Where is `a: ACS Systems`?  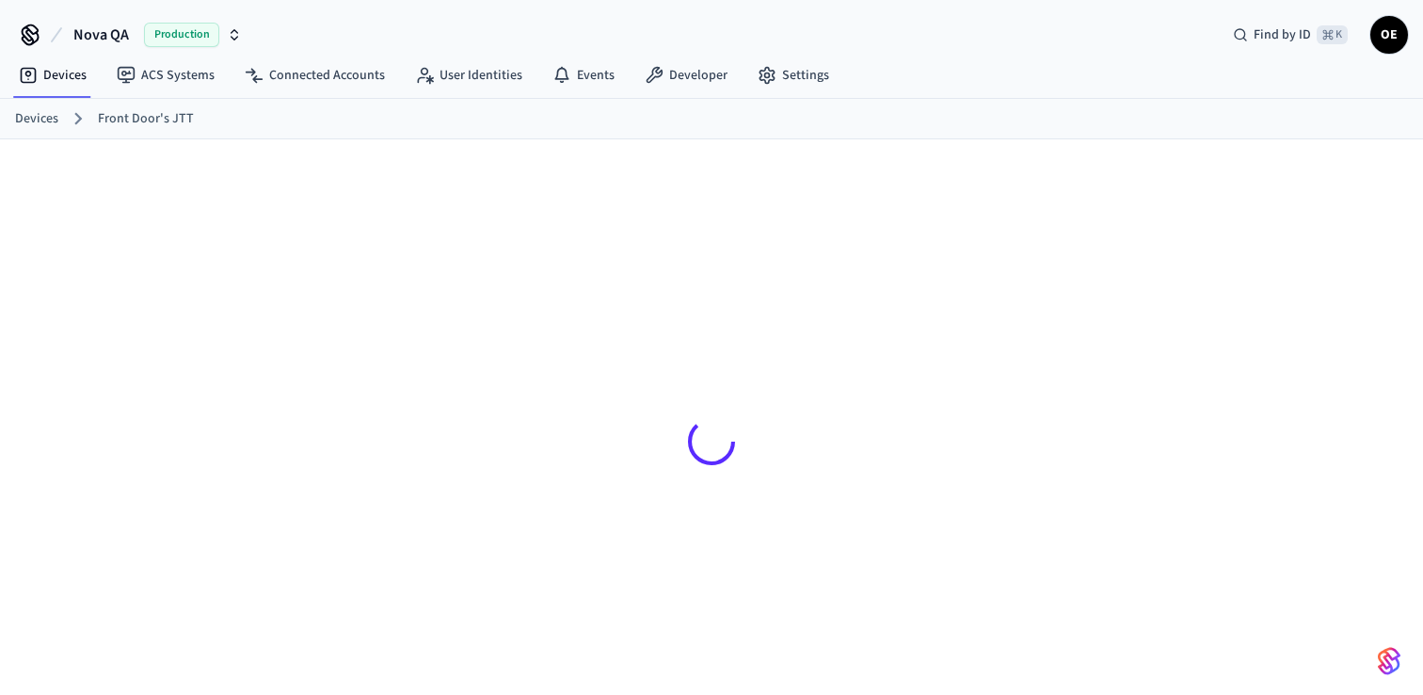 a: ACS Systems is located at coordinates (166, 75).